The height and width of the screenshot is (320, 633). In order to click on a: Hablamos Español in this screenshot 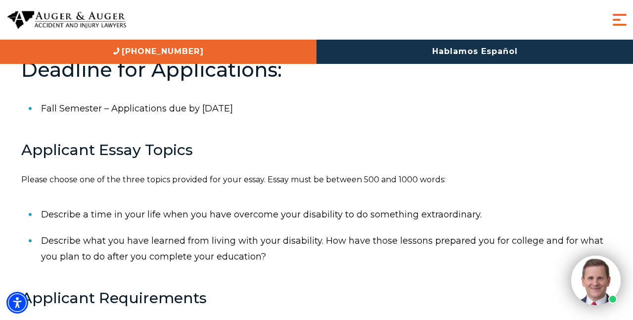, I will do `click(475, 51)`.